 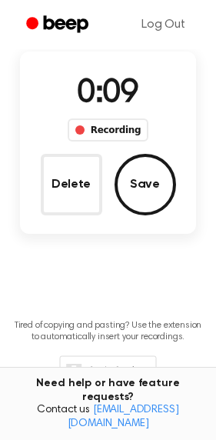 I want to click on a: Beep, so click(x=59, y=25).